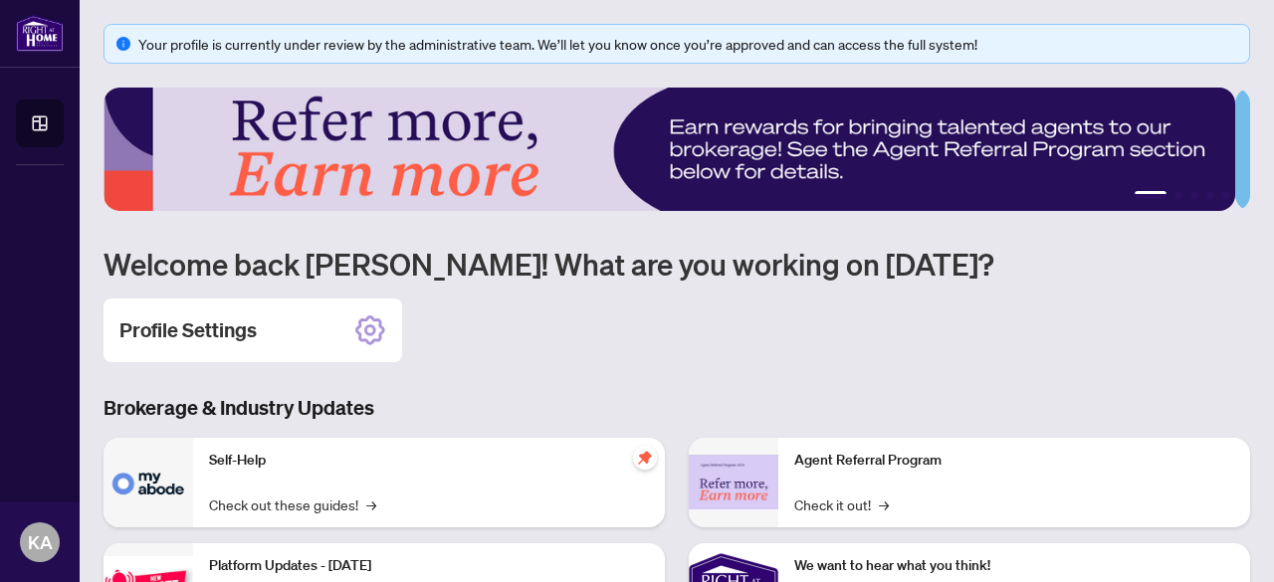 The height and width of the screenshot is (582, 1274). Describe the element at coordinates (40, 542) in the screenshot. I see `span: KA` at that location.